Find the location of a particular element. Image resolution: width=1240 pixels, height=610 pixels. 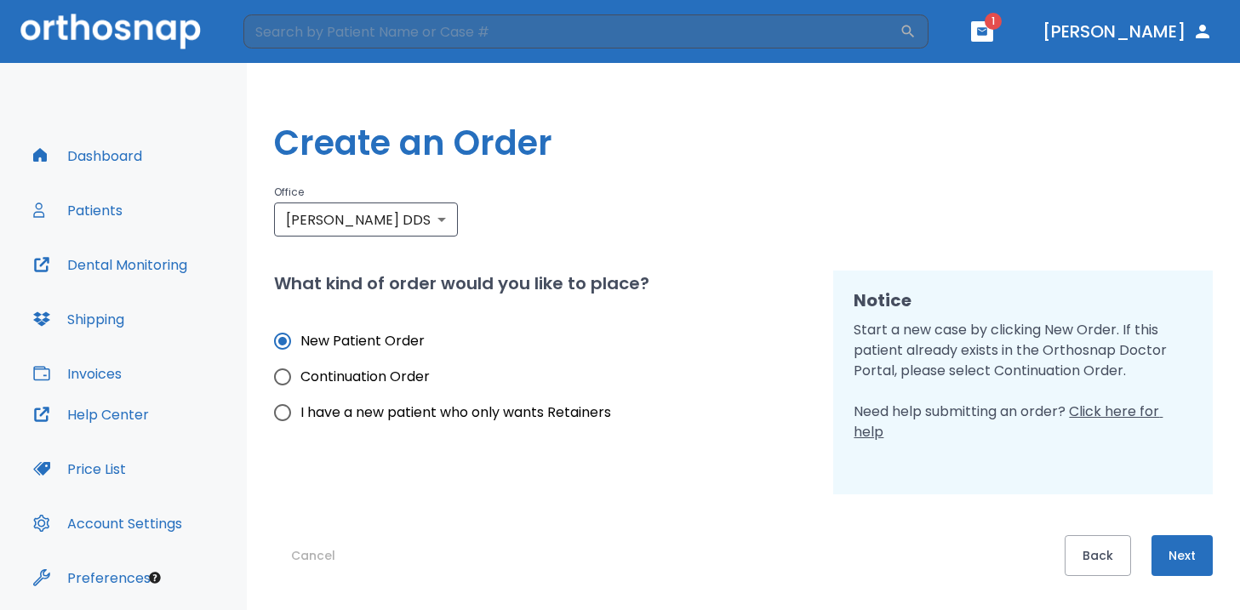

button: Dental Monitoring is located at coordinates (110, 265).